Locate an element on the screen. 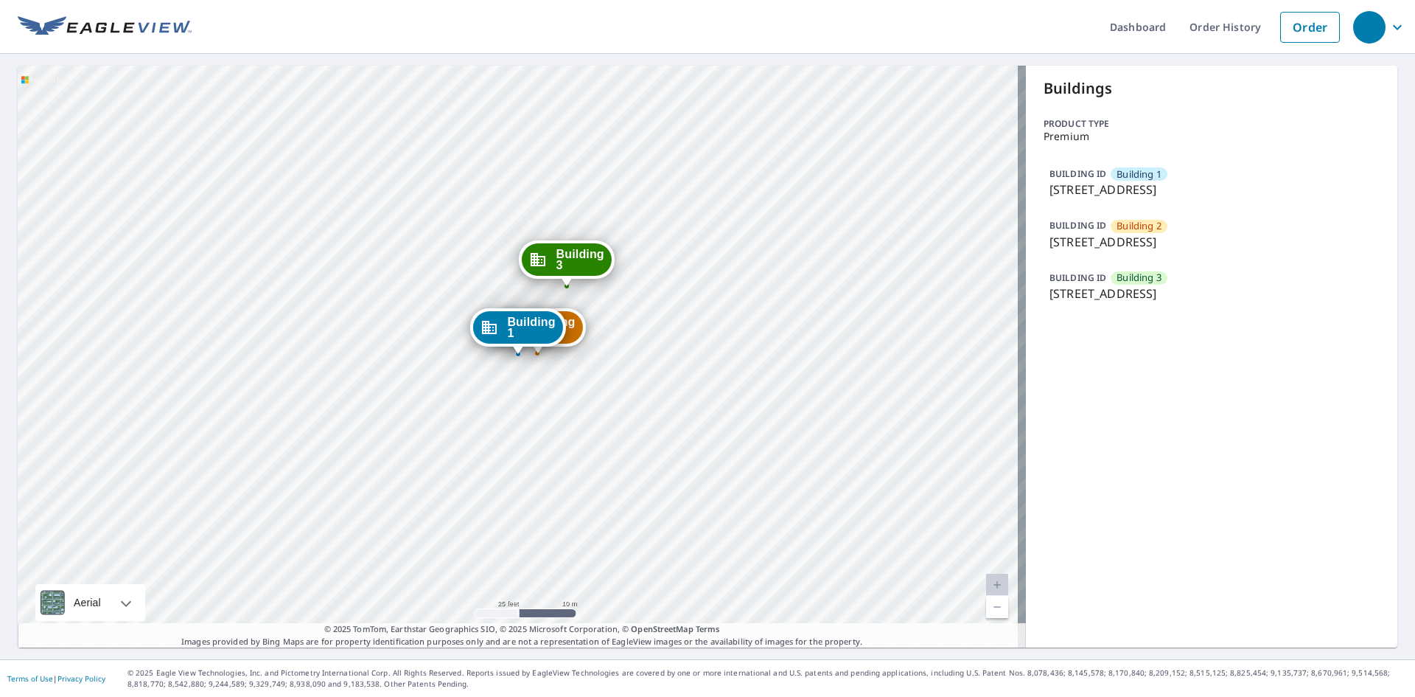  a: Privacy Policy is located at coordinates (81, 678).